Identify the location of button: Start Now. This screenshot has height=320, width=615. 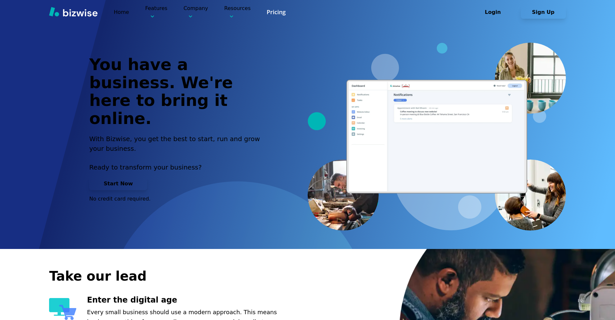
(118, 184).